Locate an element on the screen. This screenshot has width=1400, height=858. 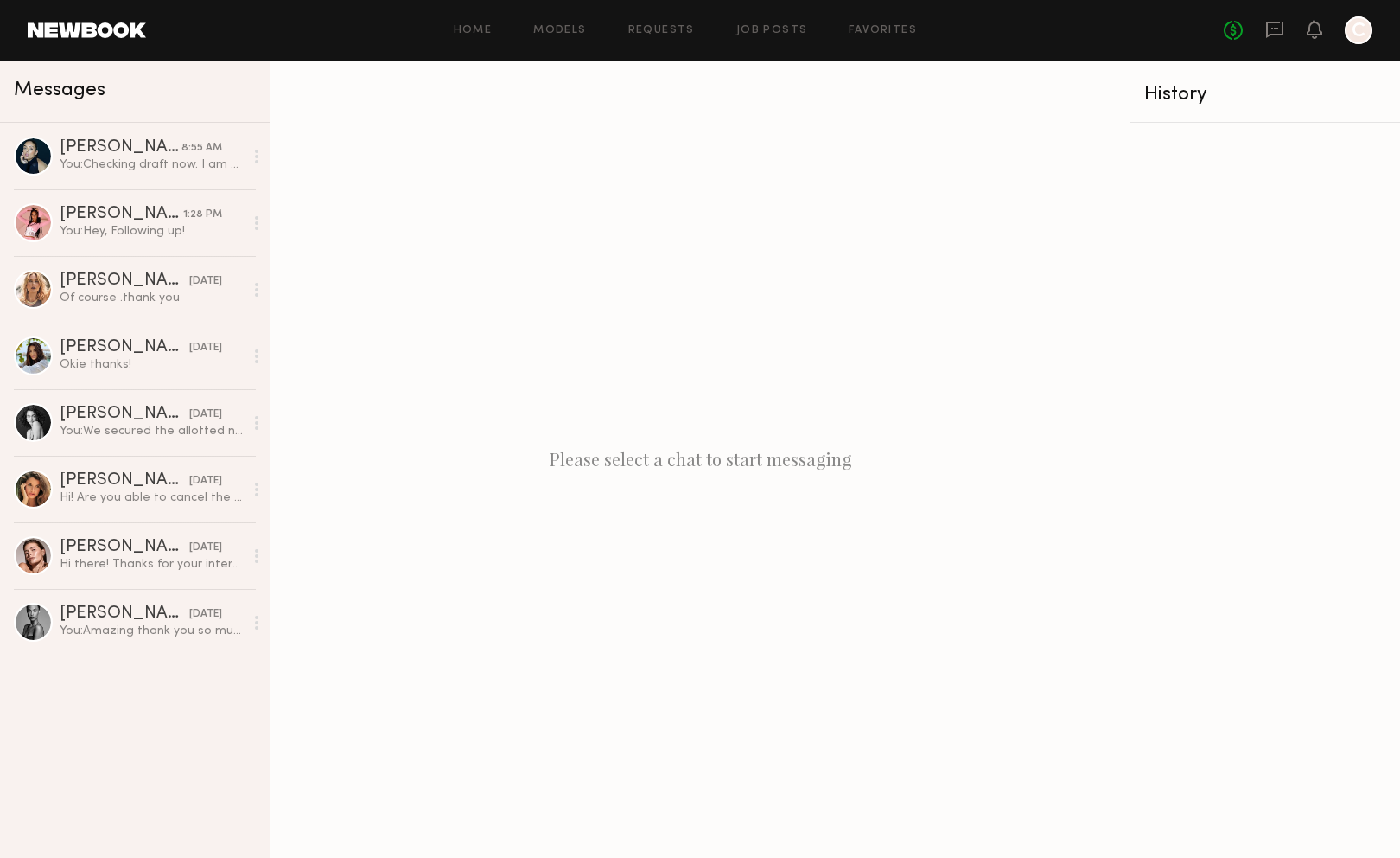
div: You: We secured the allotted number of partnerships. I will reach out if we need additional conte... is located at coordinates (151, 430).